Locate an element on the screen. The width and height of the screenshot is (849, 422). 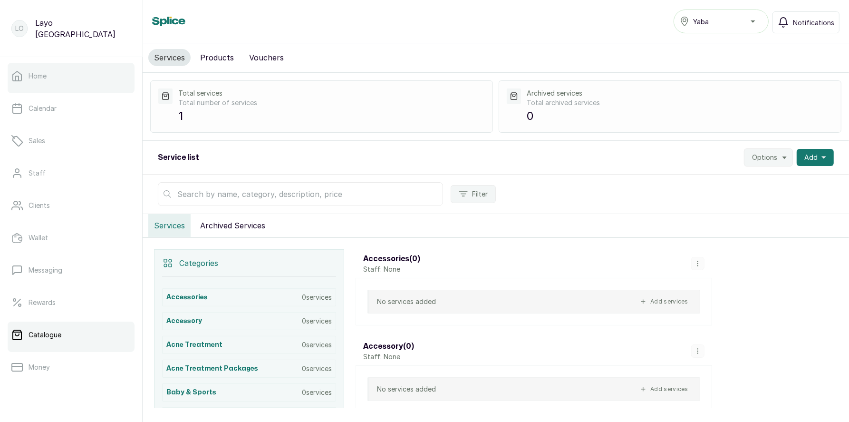
button: Filter is located at coordinates (473, 194).